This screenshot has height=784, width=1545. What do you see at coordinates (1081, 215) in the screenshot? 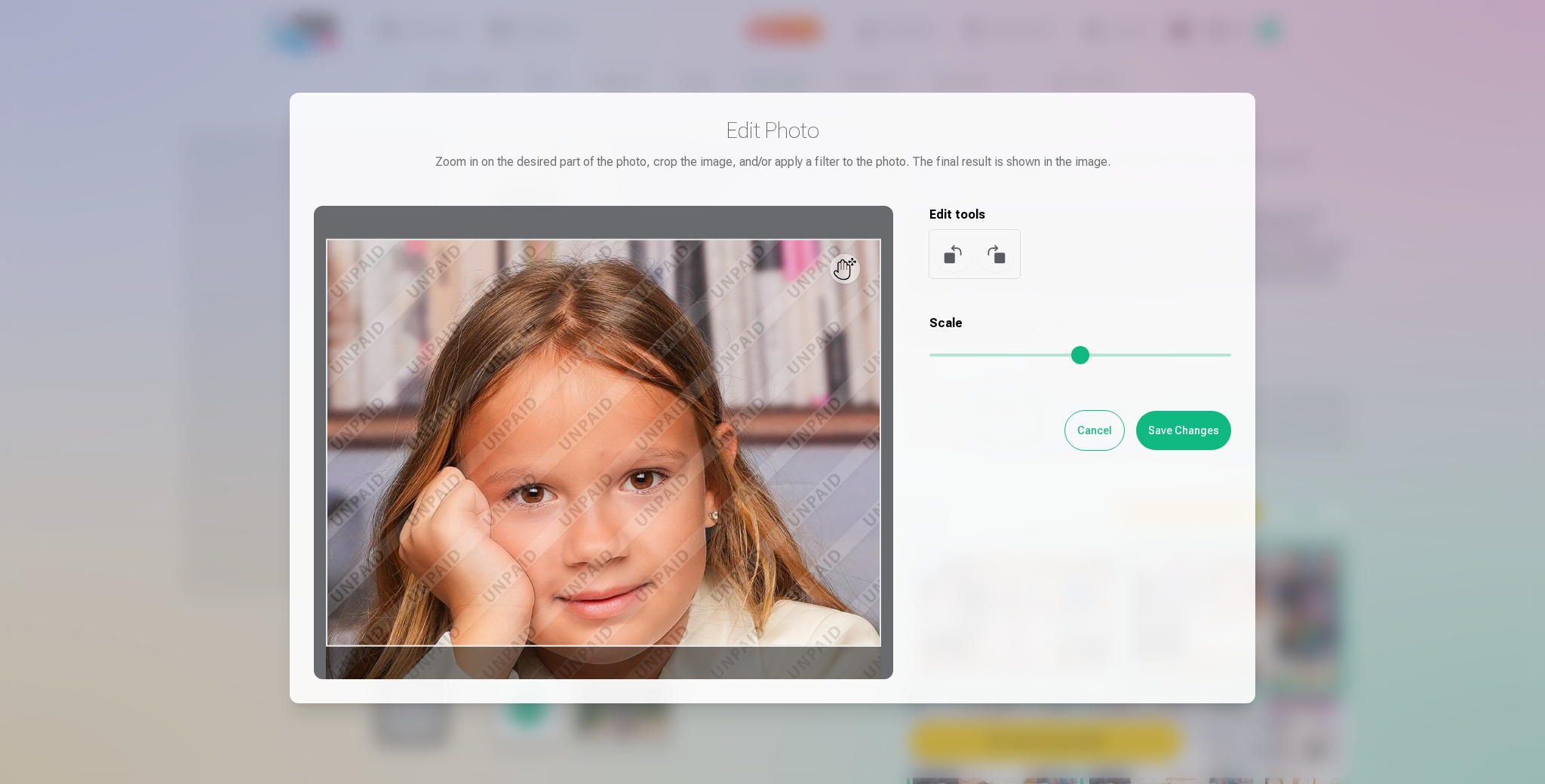
I see `h5: Edit tools` at bounding box center [1081, 215].